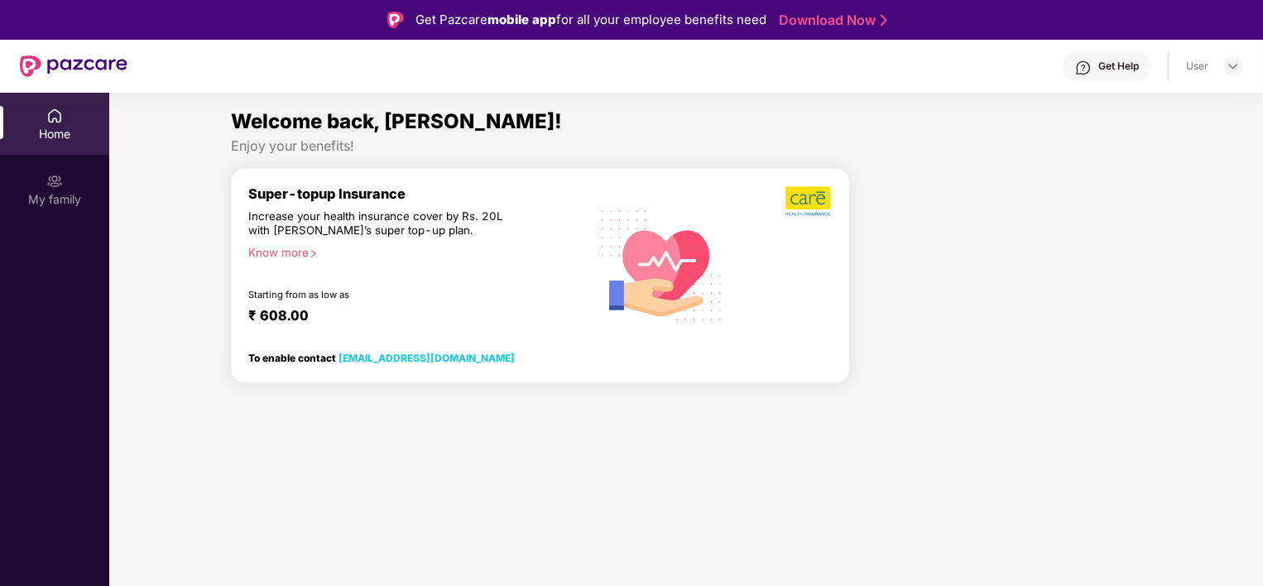  What do you see at coordinates (55, 116) in the screenshot?
I see `img: svg+xml;base64,PHN2ZyBpZD0iSG9tZSIgeG1sbnM9Imh0dHA6Ly93d3cudzMub3JnLzIwMDAvc3ZnIiB3aWR0aD0iMjAiIG...` at bounding box center [55, 116].